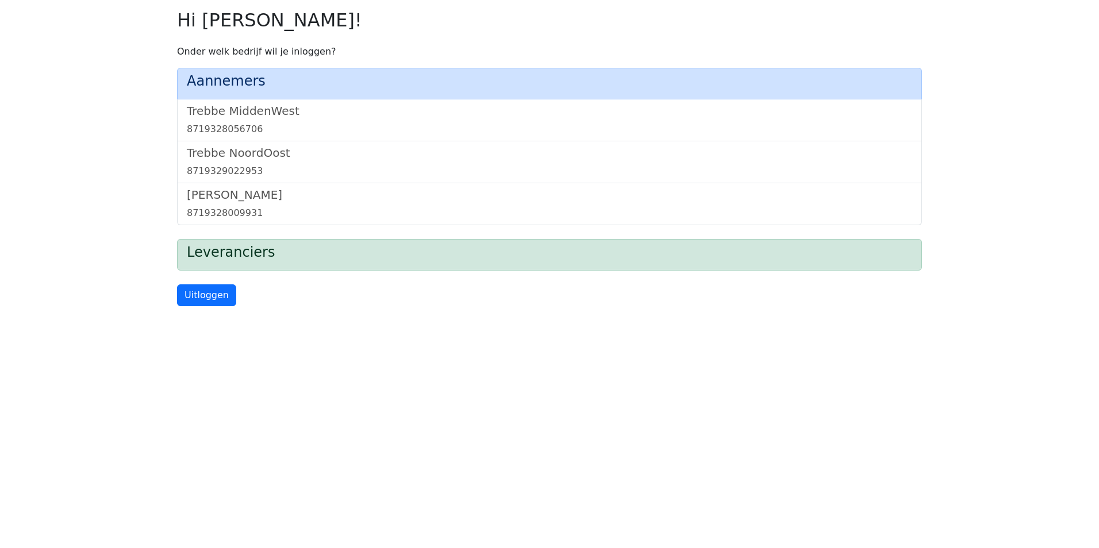  Describe the element at coordinates (549, 213) in the screenshot. I see `div: 8719328009931` at that location.